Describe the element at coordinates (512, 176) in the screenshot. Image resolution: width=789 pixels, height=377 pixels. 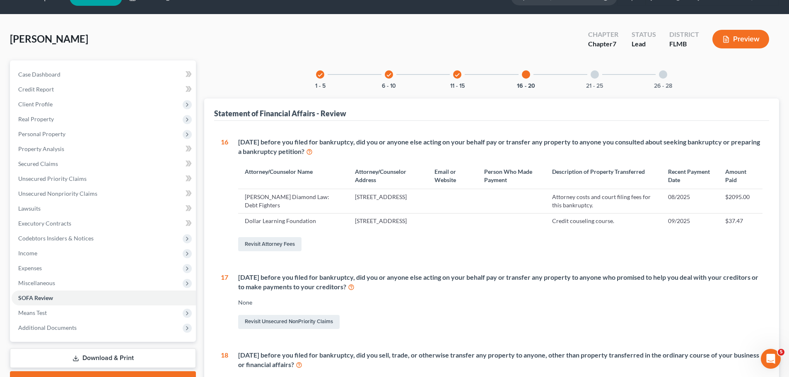
I see `th: Person Who Made Payment` at that location.